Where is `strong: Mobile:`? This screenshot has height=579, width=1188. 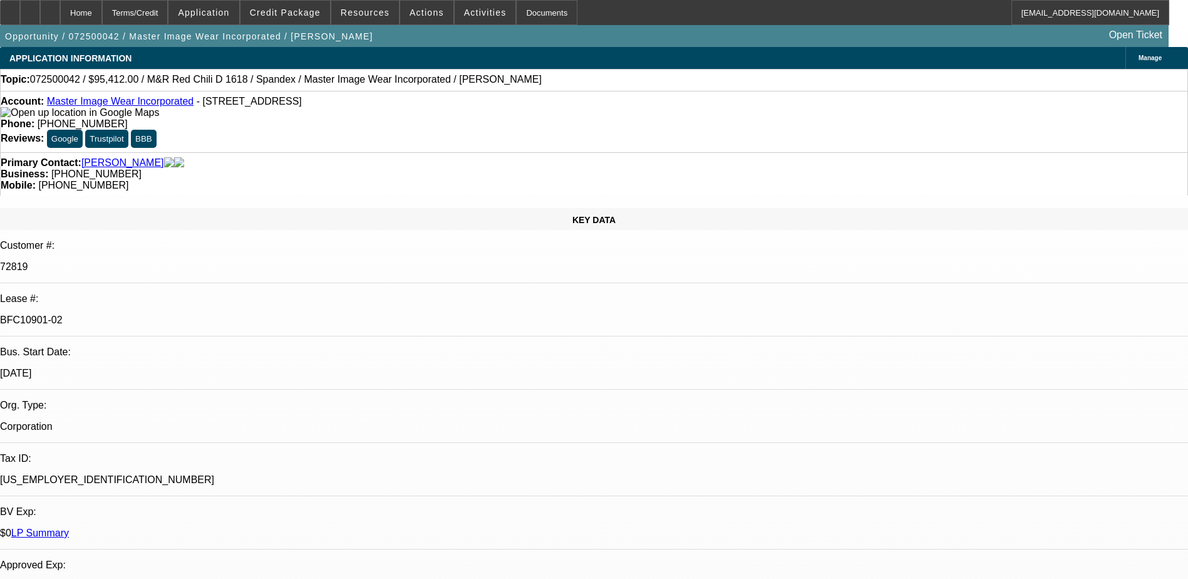
strong: Mobile: is located at coordinates (18, 185).